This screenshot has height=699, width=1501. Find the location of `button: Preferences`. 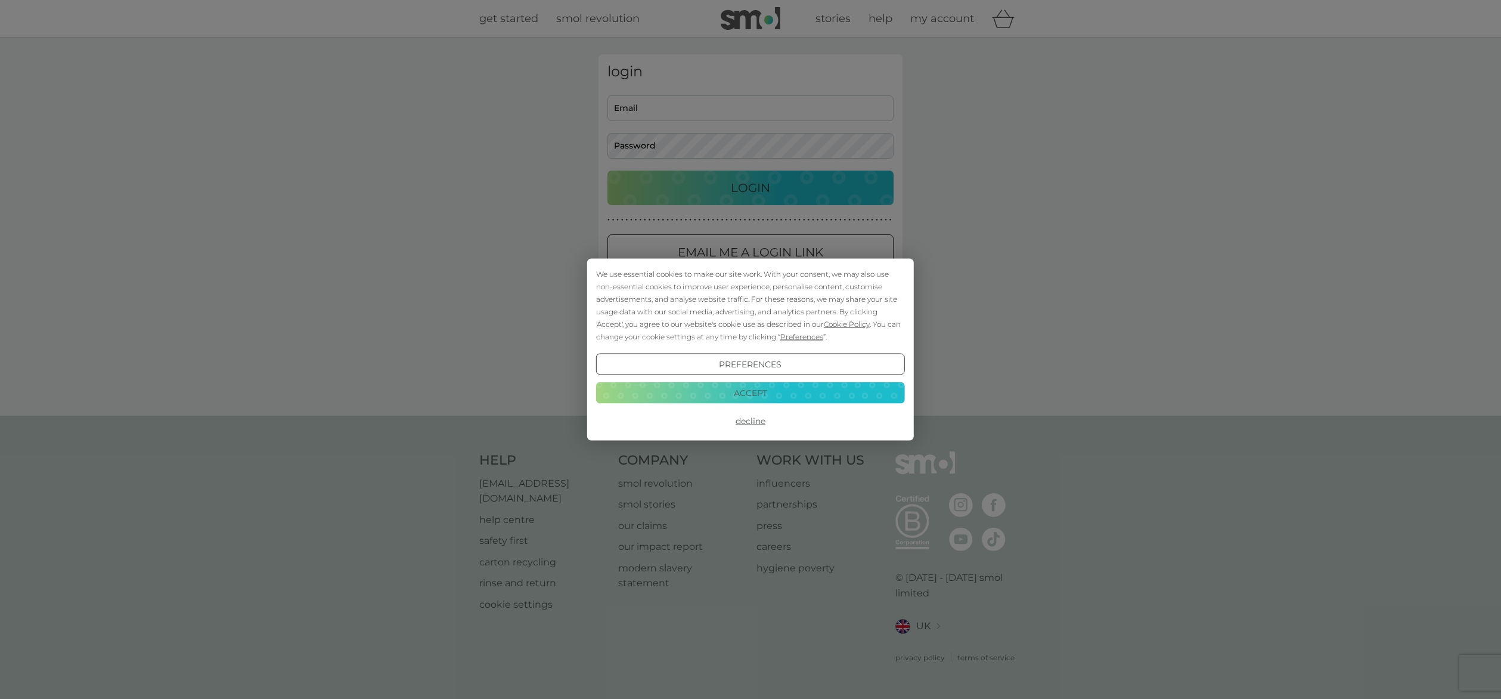

button: Preferences is located at coordinates (751, 364).